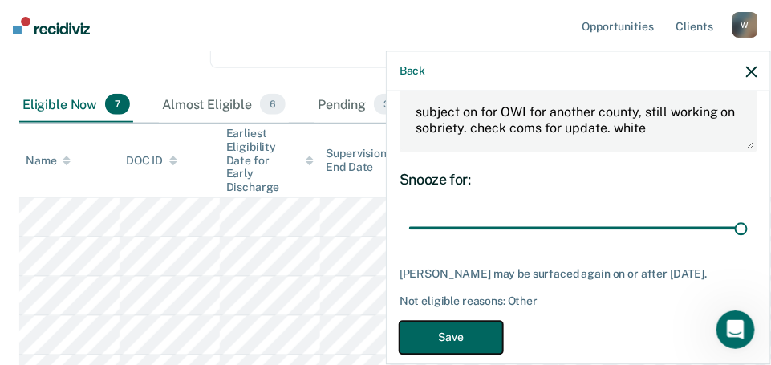 Image resolution: width=771 pixels, height=365 pixels. What do you see at coordinates (76, 105) in the screenshot?
I see `div: Eligible Now` at bounding box center [76, 105].